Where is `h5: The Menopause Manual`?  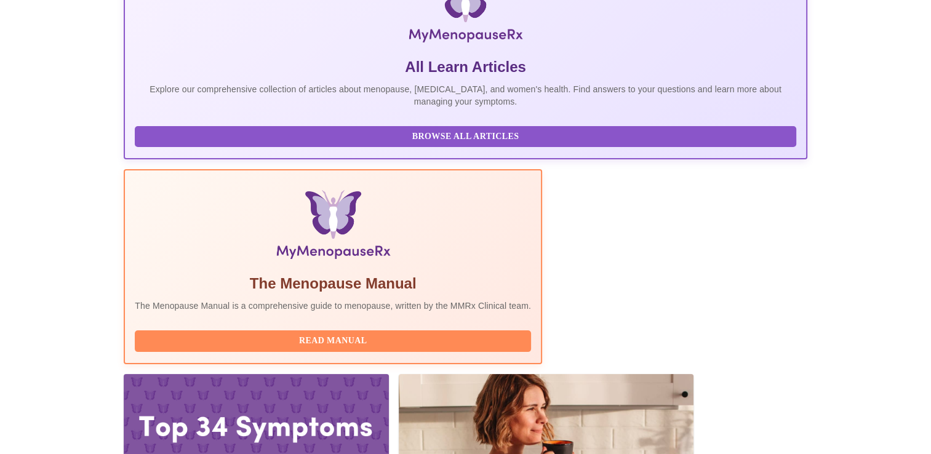 h5: The Menopause Manual is located at coordinates (333, 284).